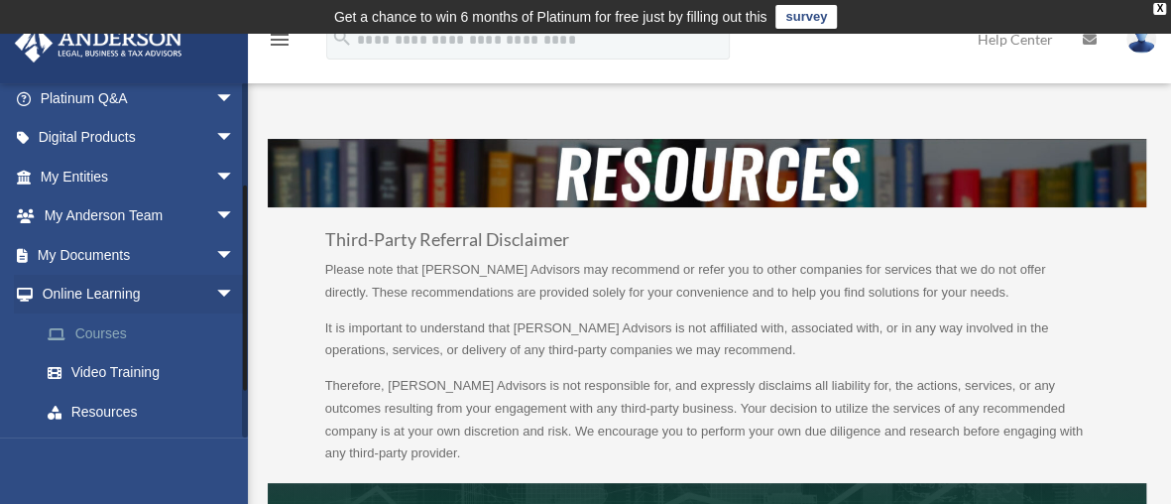 The width and height of the screenshot is (1171, 504). What do you see at coordinates (707, 173) in the screenshot?
I see `img: resources-header` at bounding box center [707, 173].